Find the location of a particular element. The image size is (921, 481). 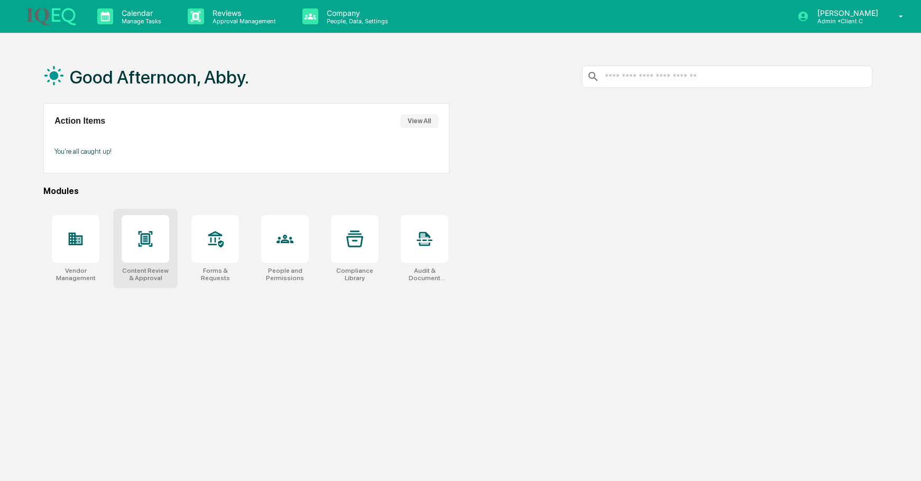

p: Manage Tasks is located at coordinates (140, 21).